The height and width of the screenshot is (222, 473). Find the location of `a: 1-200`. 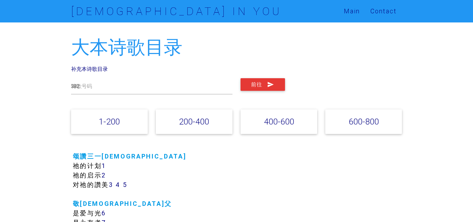

a: 1-200 is located at coordinates (109, 121).